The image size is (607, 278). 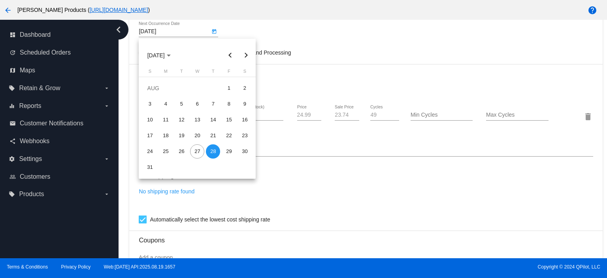 What do you see at coordinates (165, 135) in the screenshot?
I see `td: August 18, 2025` at bounding box center [165, 135].